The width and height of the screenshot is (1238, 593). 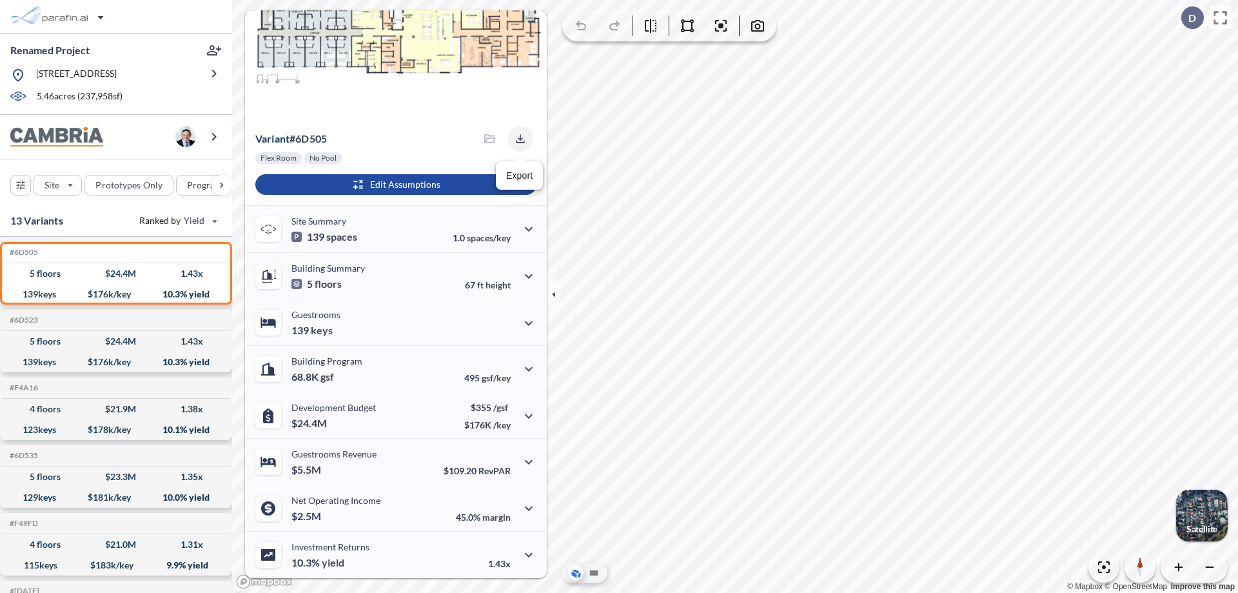 What do you see at coordinates (205, 185) in the screenshot?
I see `p: Program` at bounding box center [205, 185].